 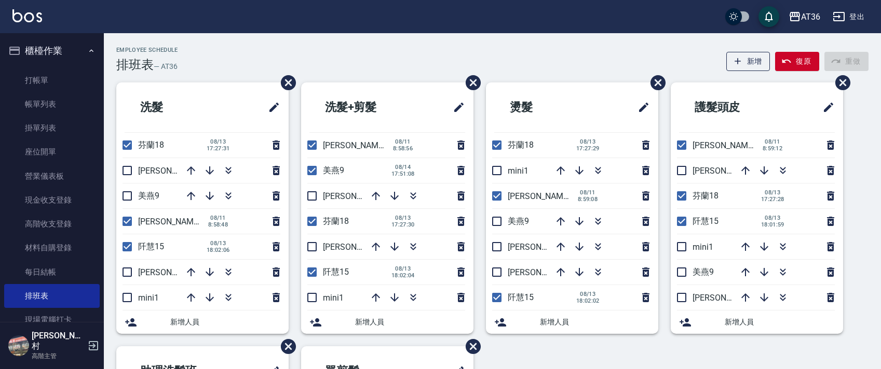 I want to click on span: 17:27:29, so click(x=587, y=148).